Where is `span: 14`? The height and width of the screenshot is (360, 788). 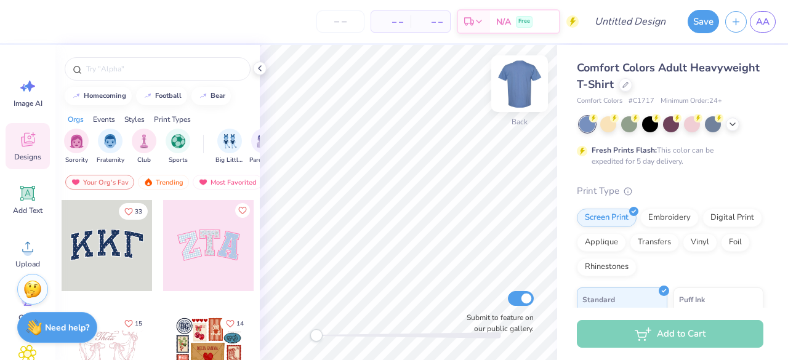 span: 14 is located at coordinates (240, 324).